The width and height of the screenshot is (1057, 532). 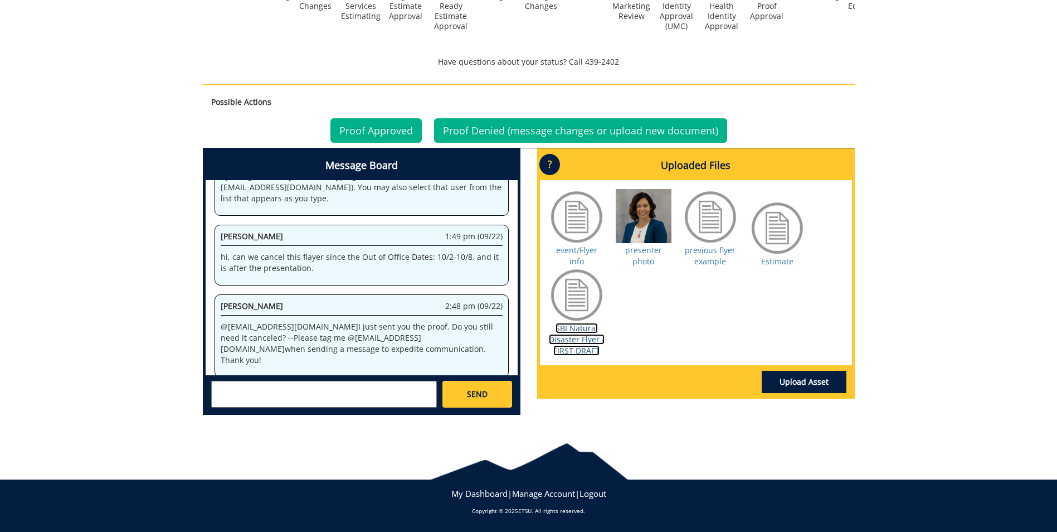 What do you see at coordinates (644, 255) in the screenshot?
I see `a: presenter photo` at bounding box center [644, 255].